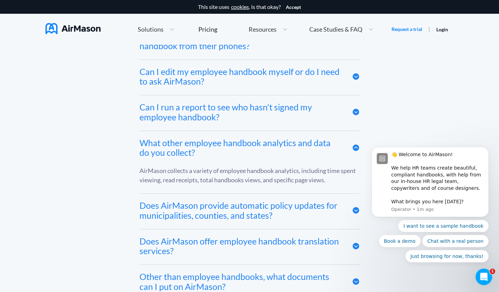  Describe the element at coordinates (76, 38) in the screenshot. I see `div: Message content` at that location.